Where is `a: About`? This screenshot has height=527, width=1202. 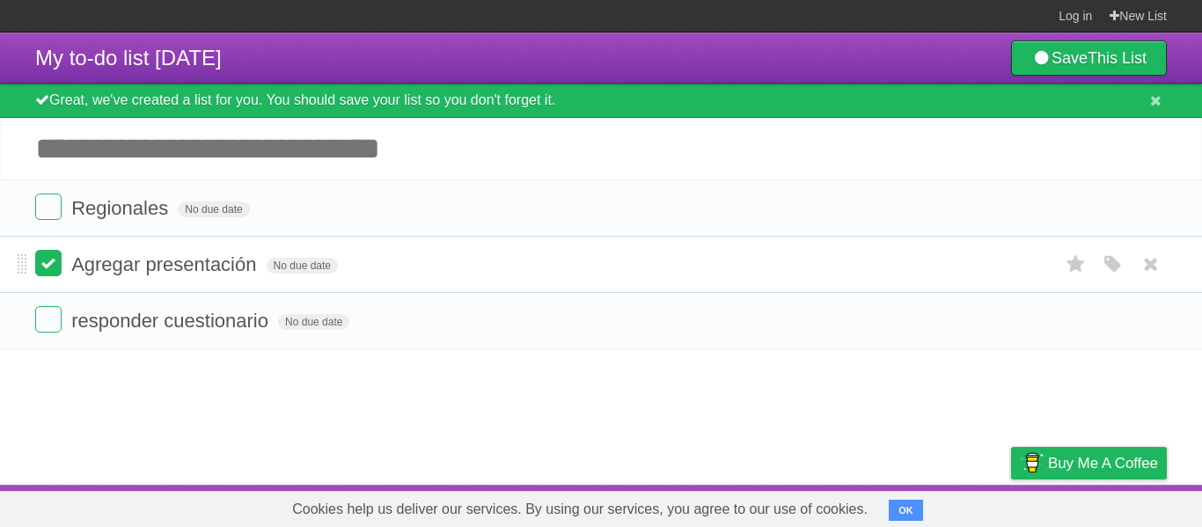
a: About is located at coordinates (796, 506).